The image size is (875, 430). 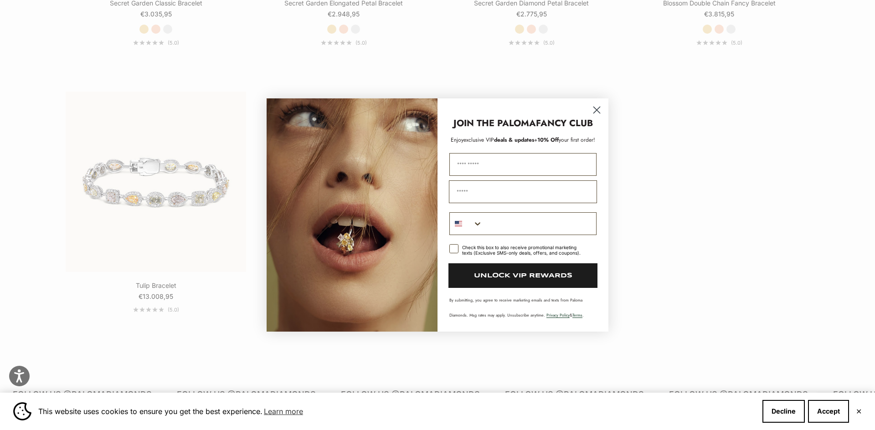 I want to click on strong: JOIN THE PALOMA, so click(x=495, y=123).